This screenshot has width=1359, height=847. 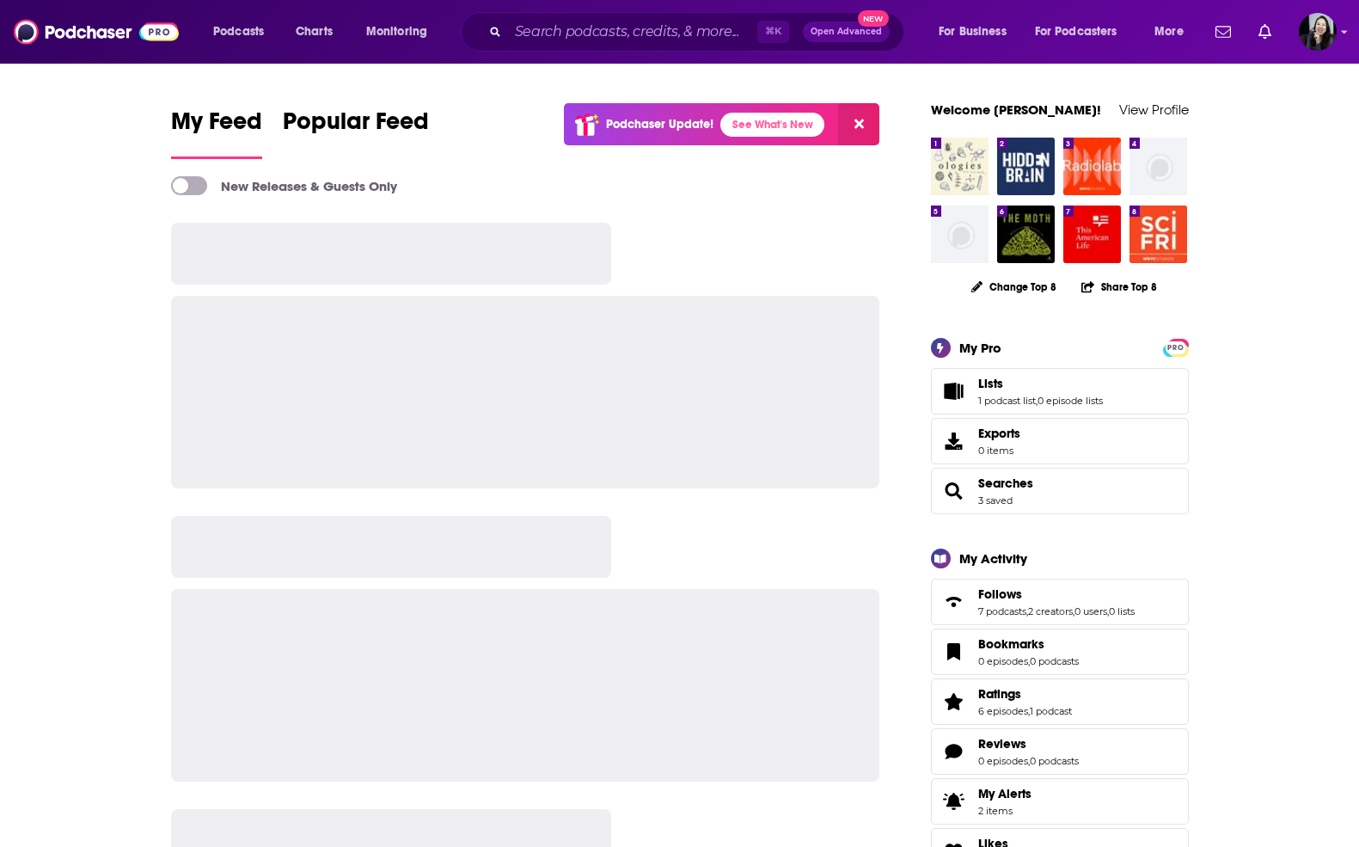 I want to click on span: For Business, so click(x=972, y=32).